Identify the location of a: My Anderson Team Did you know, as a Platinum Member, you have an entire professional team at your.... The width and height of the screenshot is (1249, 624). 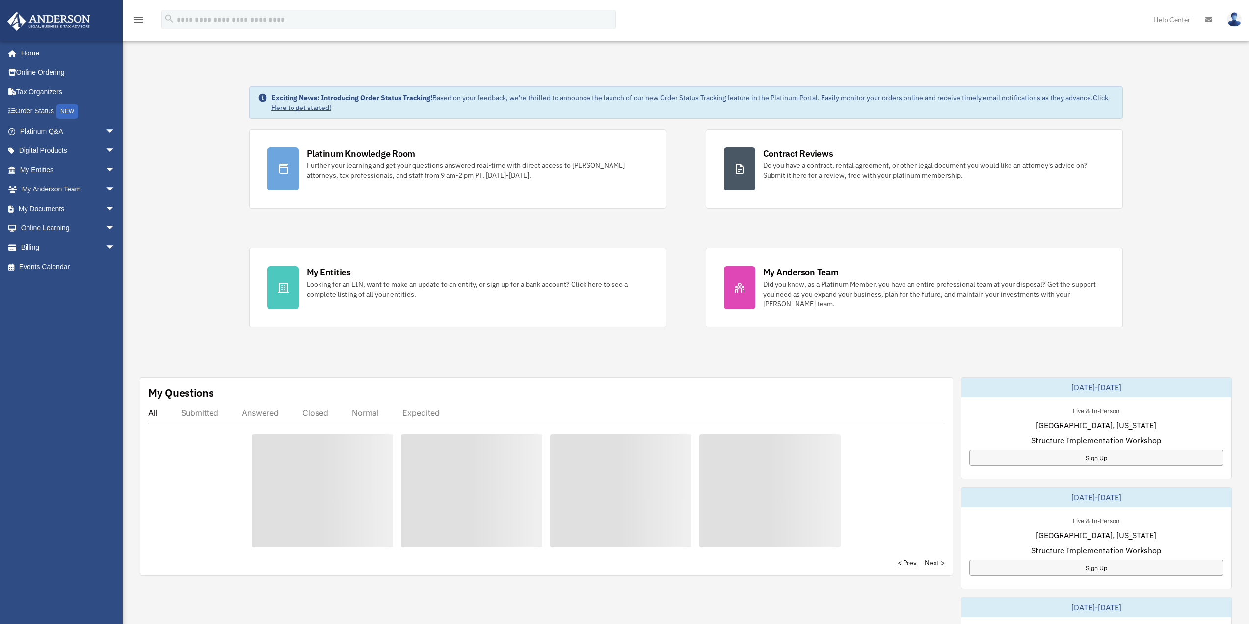
(914, 288).